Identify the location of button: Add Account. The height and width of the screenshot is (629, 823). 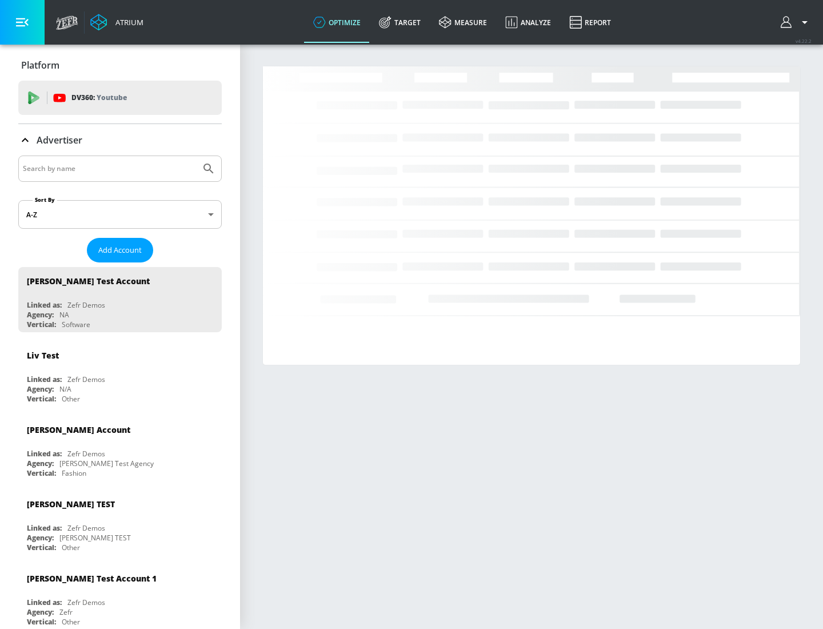
(120, 250).